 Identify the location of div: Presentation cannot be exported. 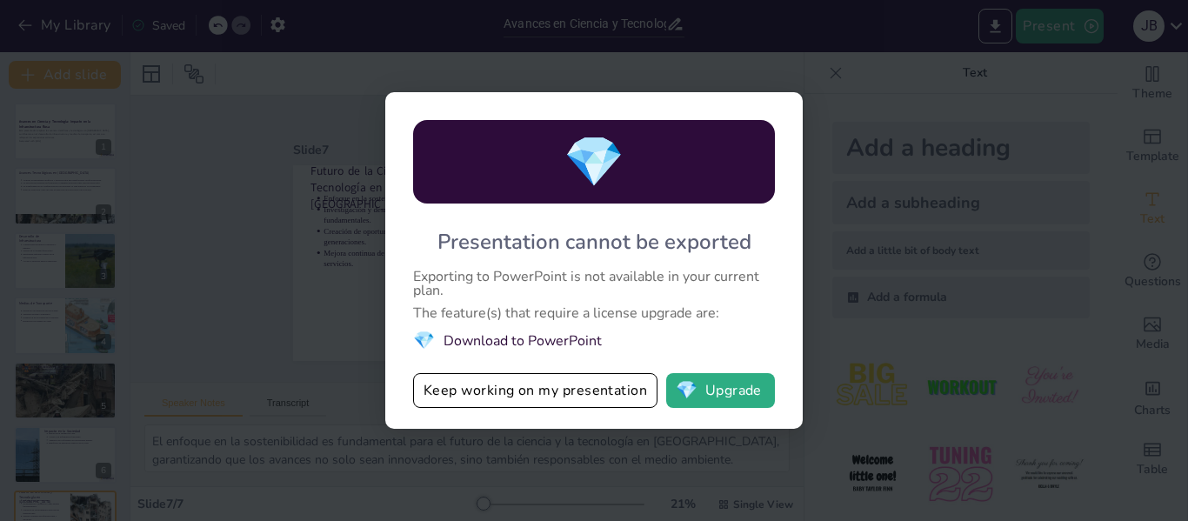
(594, 242).